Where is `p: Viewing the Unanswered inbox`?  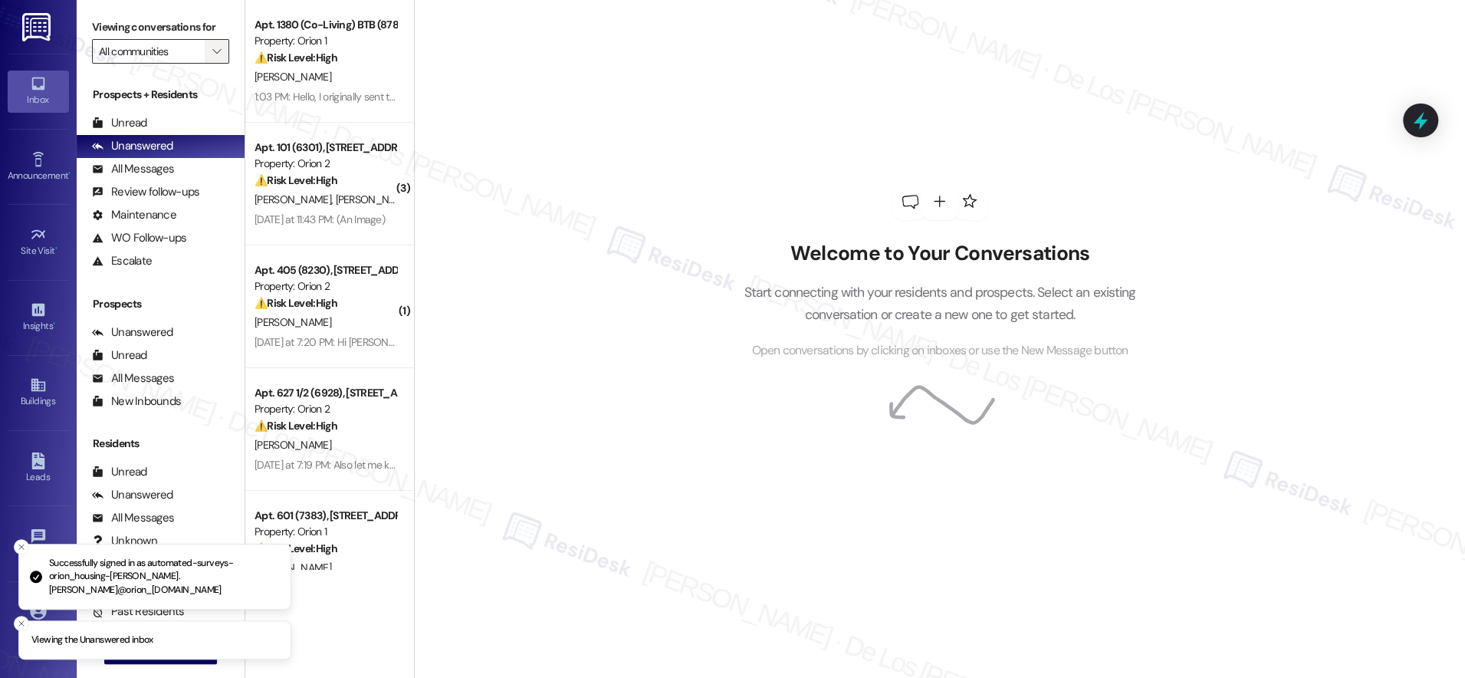 p: Viewing the Unanswered inbox is located at coordinates (92, 640).